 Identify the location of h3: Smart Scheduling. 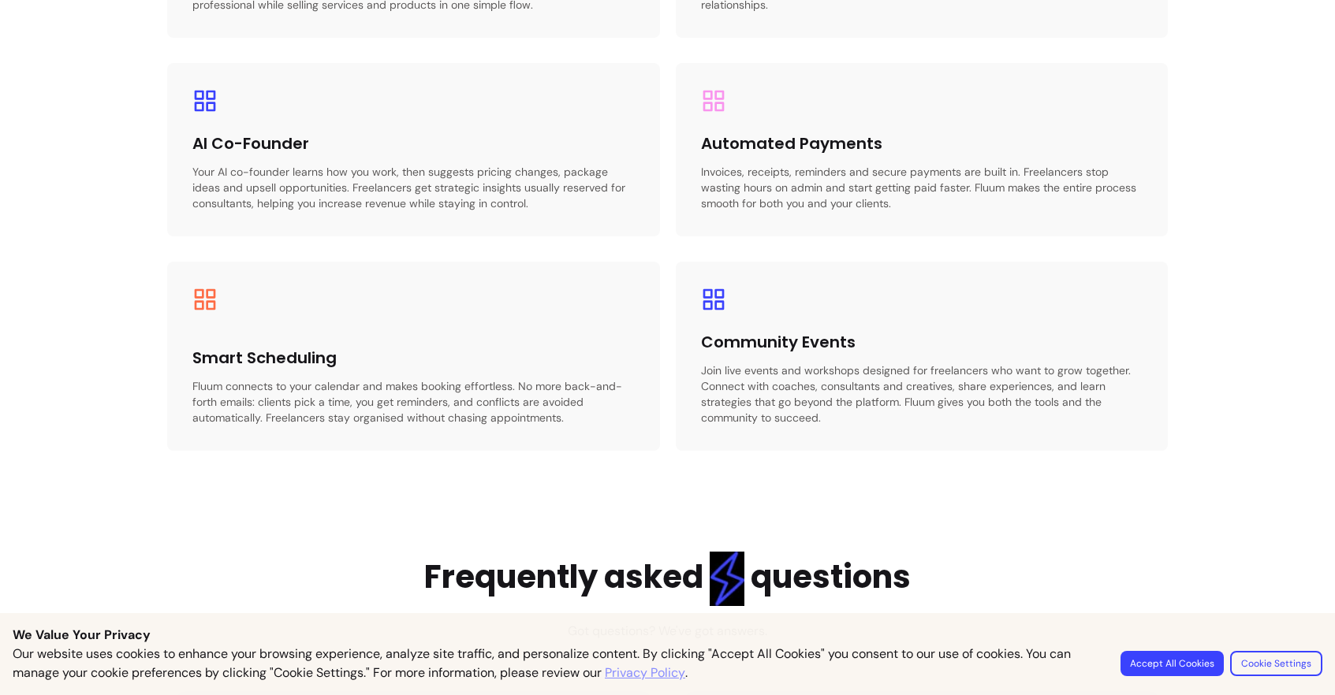
(303, 358).